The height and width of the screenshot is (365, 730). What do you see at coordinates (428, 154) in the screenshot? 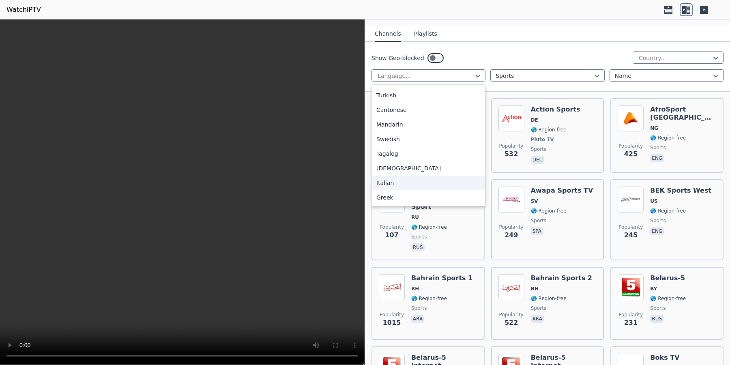
I see `div: Tagalog` at bounding box center [428, 154].